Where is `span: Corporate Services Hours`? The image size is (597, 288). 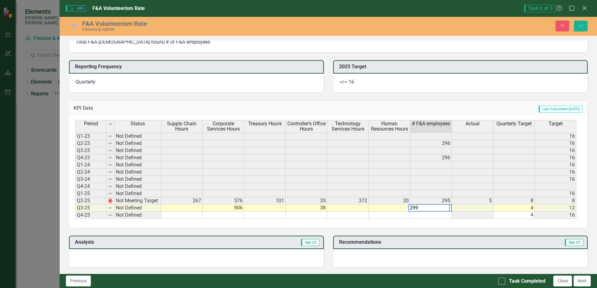
span: Corporate Services Hours is located at coordinates (223, 126).